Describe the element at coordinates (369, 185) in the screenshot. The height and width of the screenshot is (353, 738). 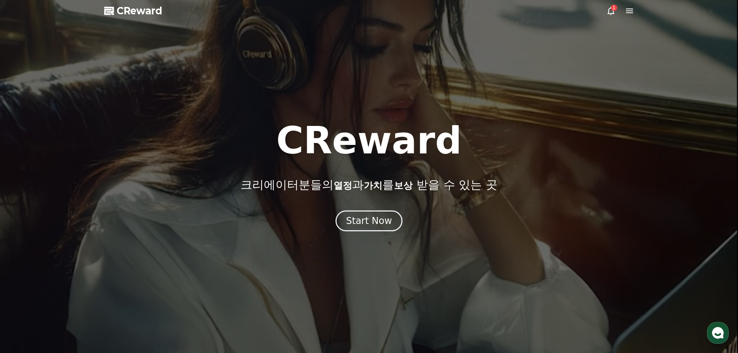
I see `p: 크리에이터분들의 과 를 받을 수 있는 곳` at that location.